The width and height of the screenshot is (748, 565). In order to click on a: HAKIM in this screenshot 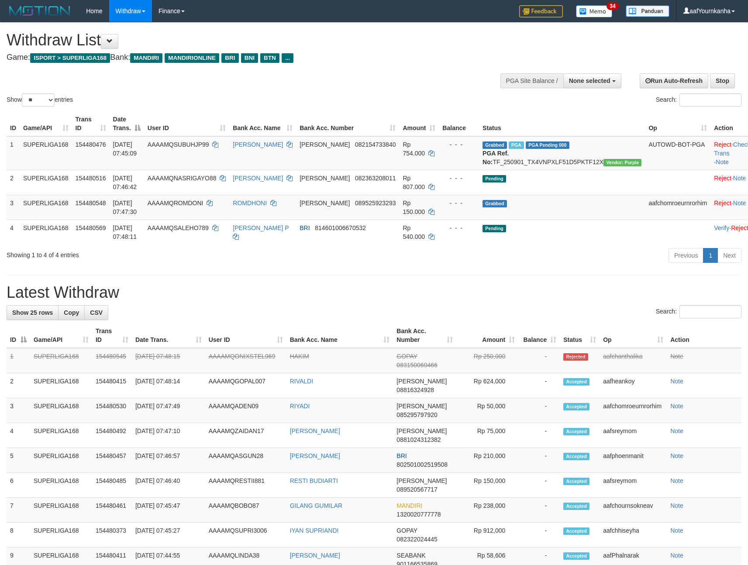, I will do `click(300, 356)`.